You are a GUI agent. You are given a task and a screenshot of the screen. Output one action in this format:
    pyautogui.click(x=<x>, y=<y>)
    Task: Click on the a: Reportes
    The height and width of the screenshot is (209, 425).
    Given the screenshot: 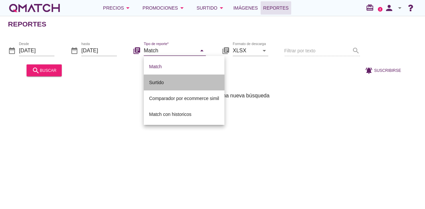 What is the action you would take?
    pyautogui.click(x=276, y=8)
    